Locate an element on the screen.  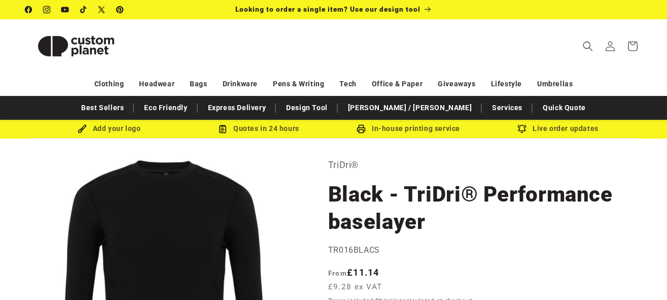
a: Best Sellers is located at coordinates (103, 108).